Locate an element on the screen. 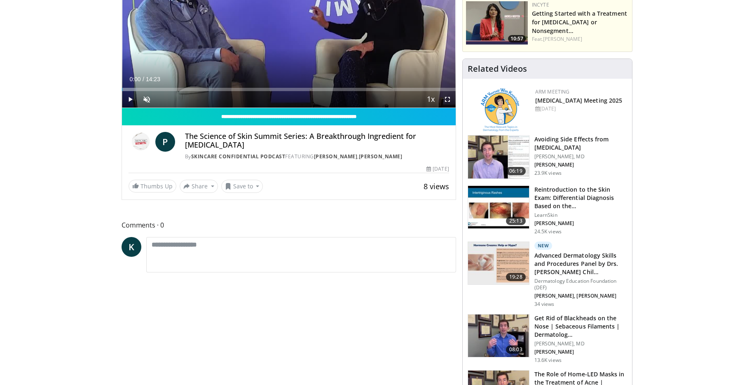  h3: Reintroduction to the Skin Exam: Differential Diagnosis Based on the… is located at coordinates (580, 198).